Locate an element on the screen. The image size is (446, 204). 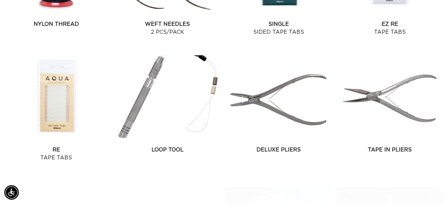
a: Tape In Pliers is located at coordinates (390, 150).